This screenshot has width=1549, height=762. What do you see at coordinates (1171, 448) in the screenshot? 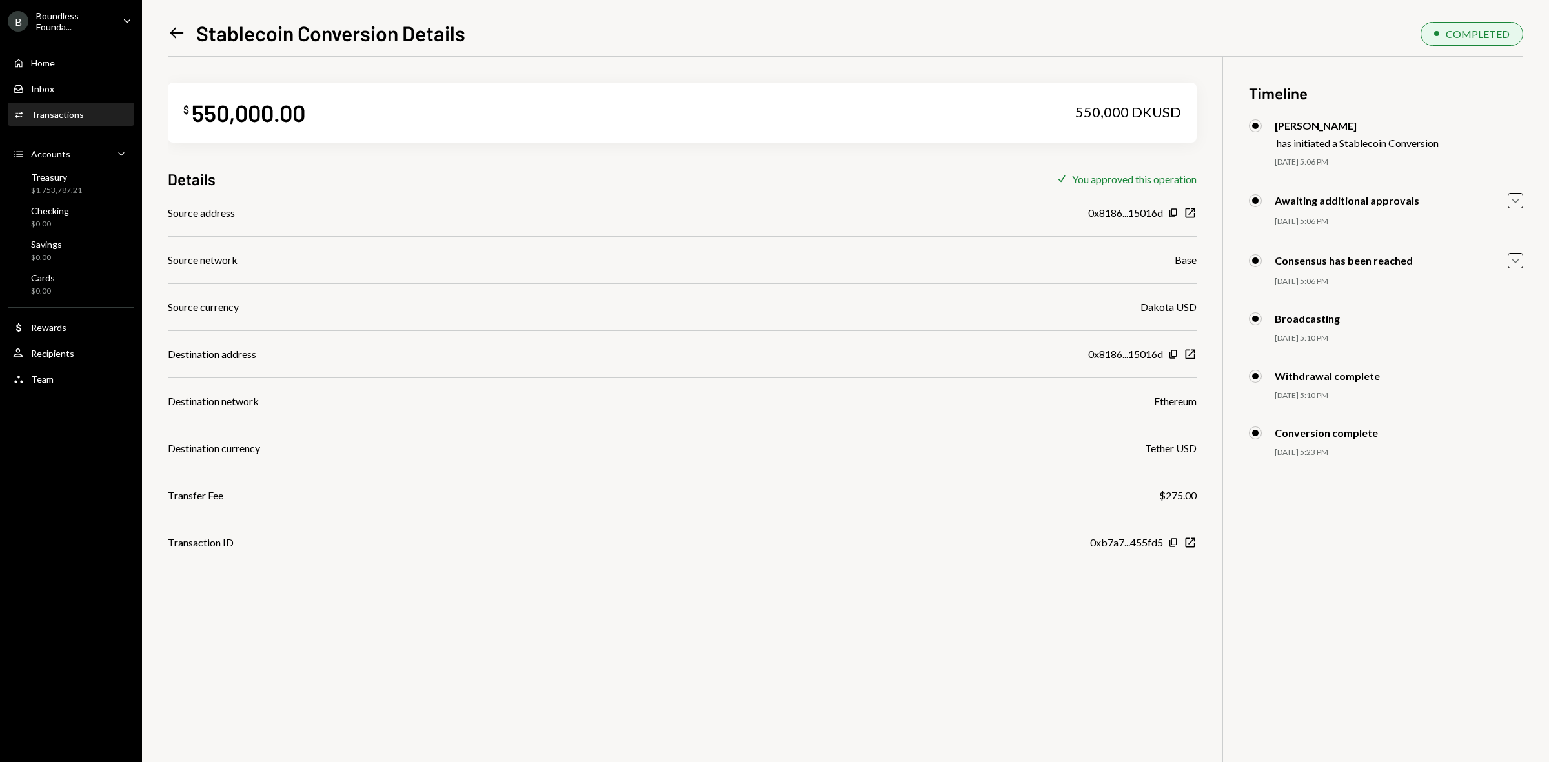
I see `div: Tether USD` at bounding box center [1171, 448].